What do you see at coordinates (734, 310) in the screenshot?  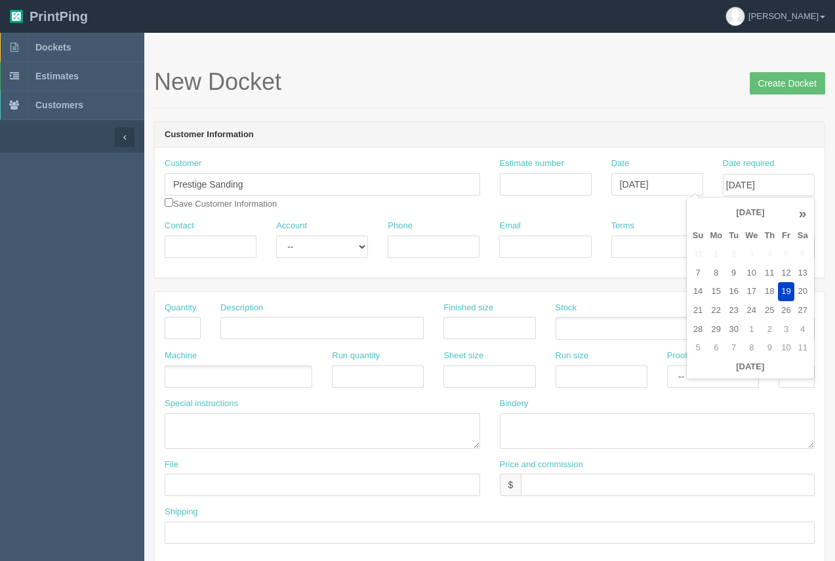 I see `td: 23` at bounding box center [734, 310].